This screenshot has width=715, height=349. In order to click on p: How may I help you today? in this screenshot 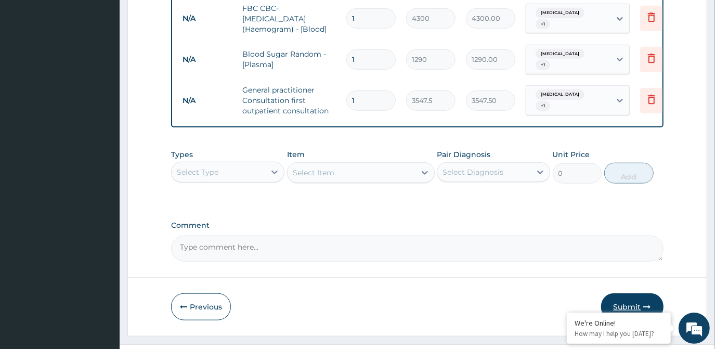, I will do `click(619, 333)`.